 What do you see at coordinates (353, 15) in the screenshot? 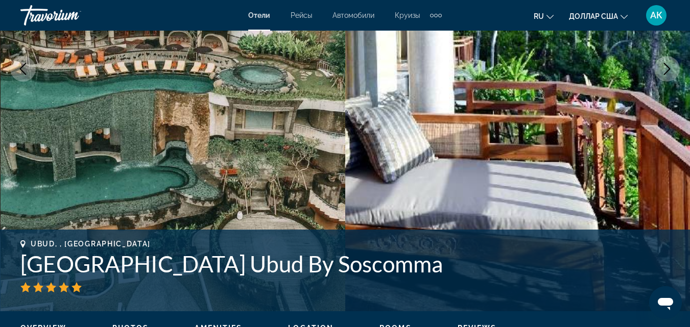
I see `a: Автомобили` at bounding box center [353, 15].